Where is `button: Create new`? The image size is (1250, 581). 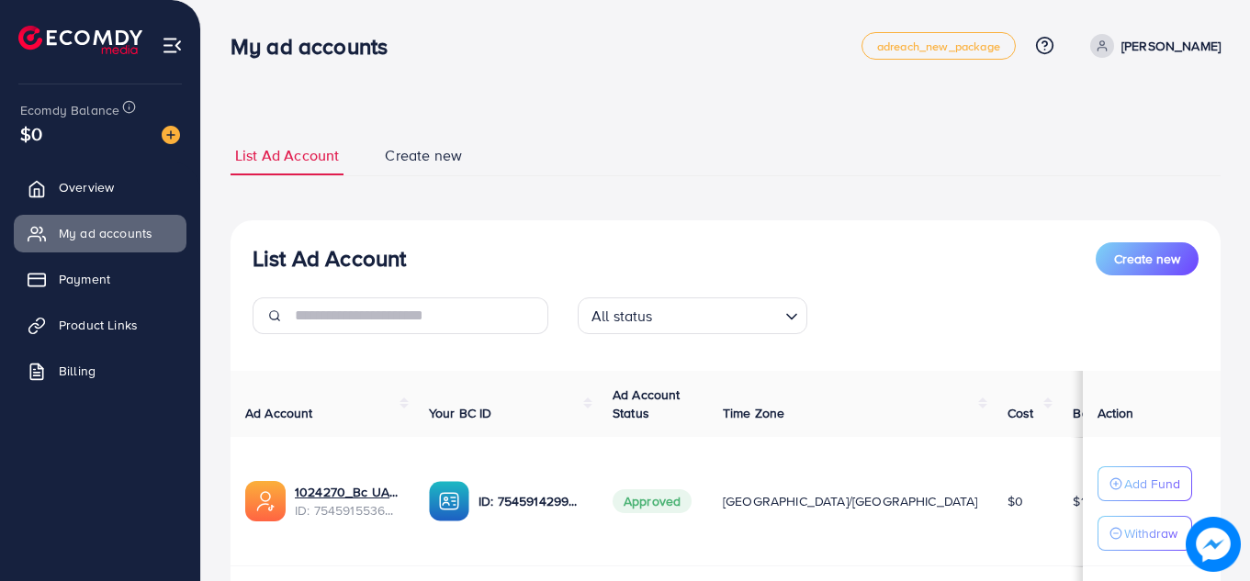
button: Create new is located at coordinates (1147, 259).